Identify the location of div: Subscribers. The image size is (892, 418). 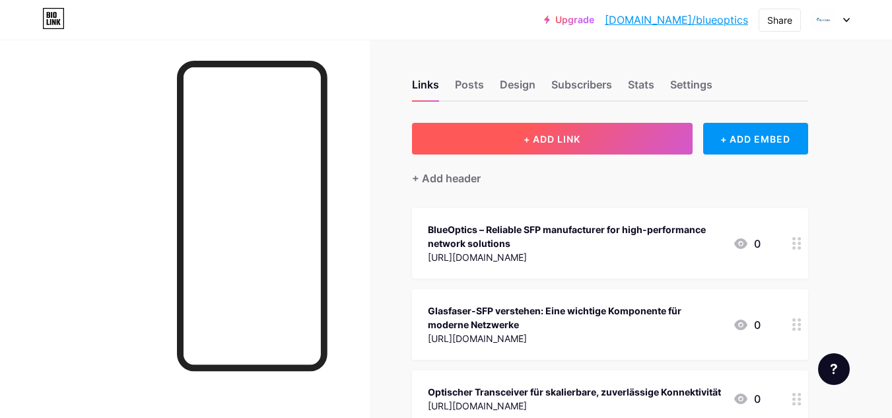
(582, 88).